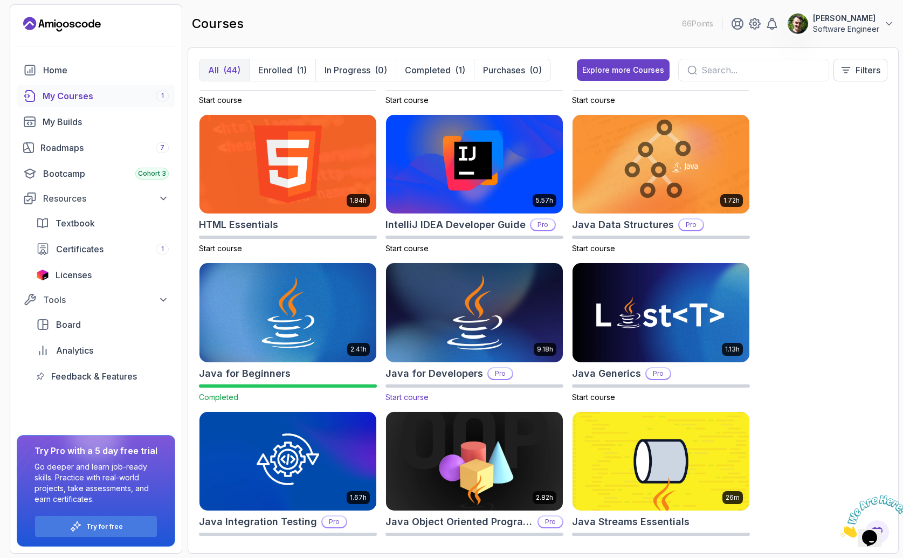  I want to click on a: analytics, so click(102, 350).